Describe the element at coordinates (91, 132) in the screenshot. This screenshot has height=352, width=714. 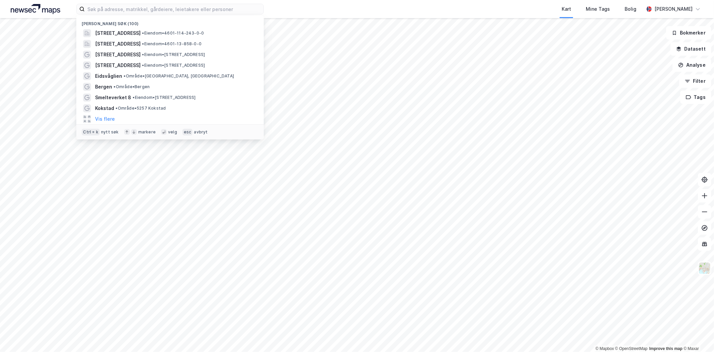
I see `div: Ctrl + k` at that location.